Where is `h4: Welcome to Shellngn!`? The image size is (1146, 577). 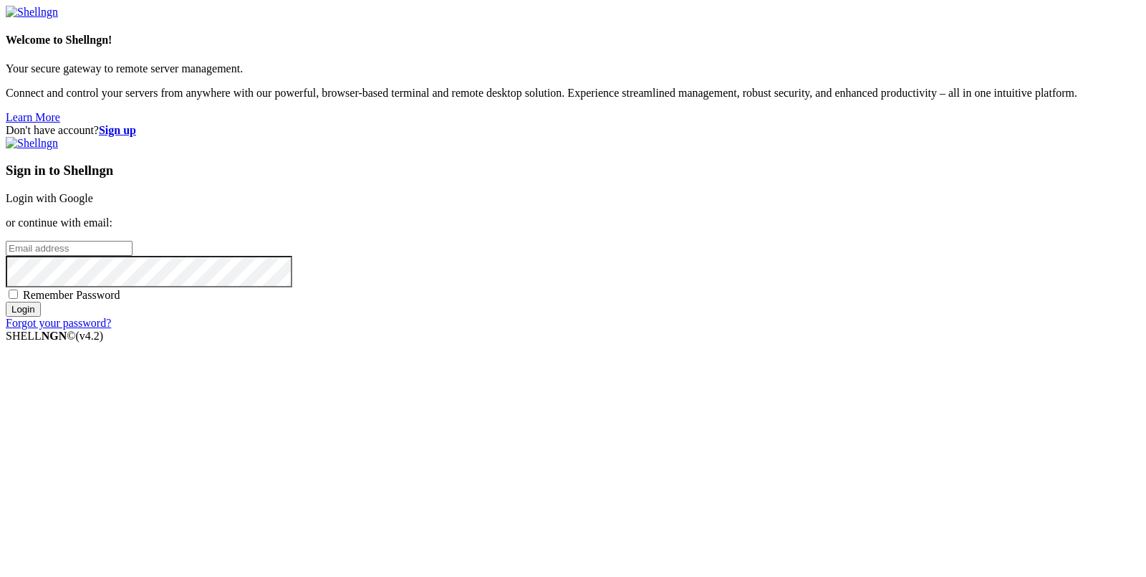
h4: Welcome to Shellngn! is located at coordinates (573, 40).